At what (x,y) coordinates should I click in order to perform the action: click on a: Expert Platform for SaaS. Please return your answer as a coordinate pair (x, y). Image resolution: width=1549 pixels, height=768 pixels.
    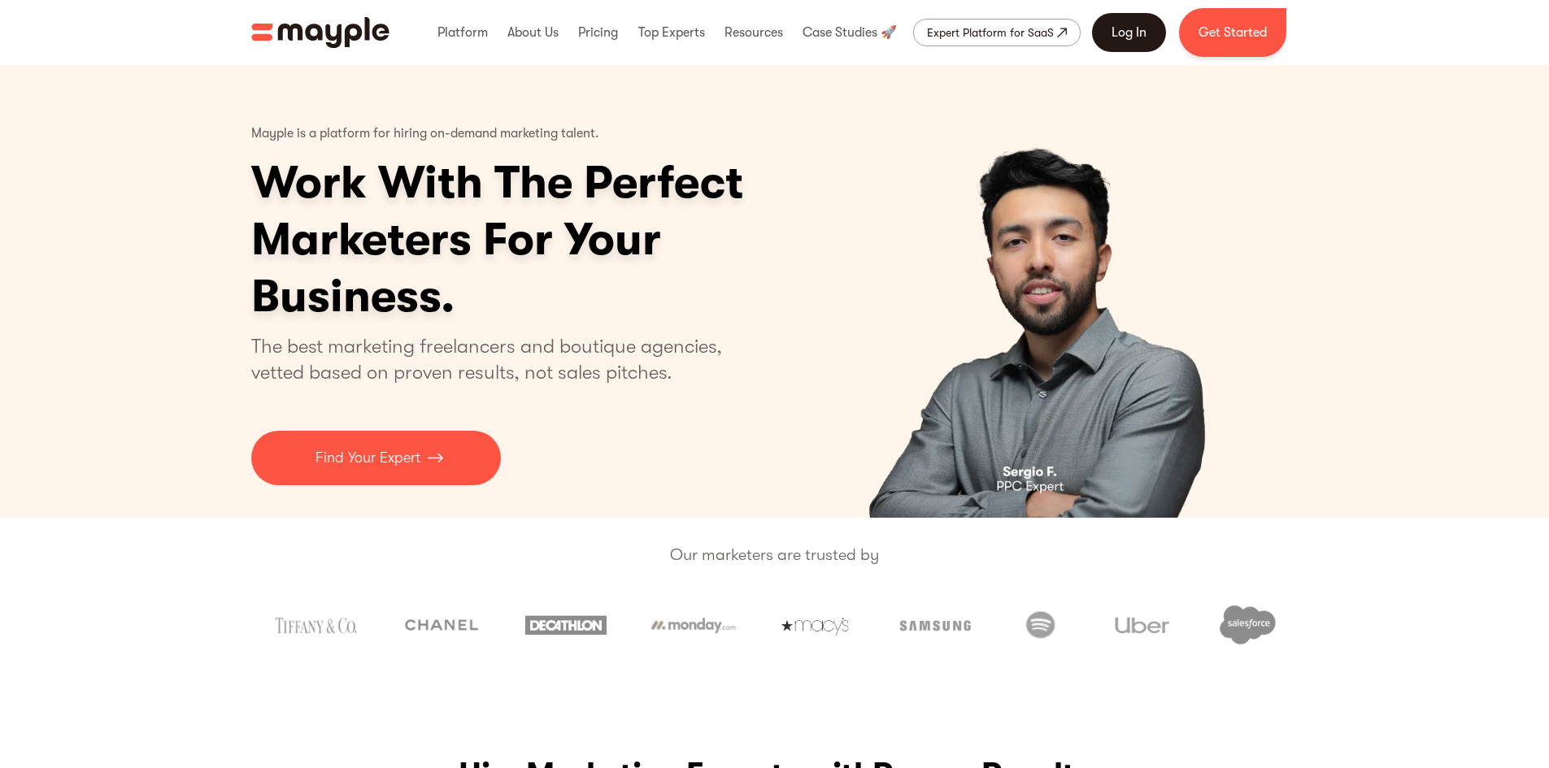
    Looking at the image, I should click on (997, 33).